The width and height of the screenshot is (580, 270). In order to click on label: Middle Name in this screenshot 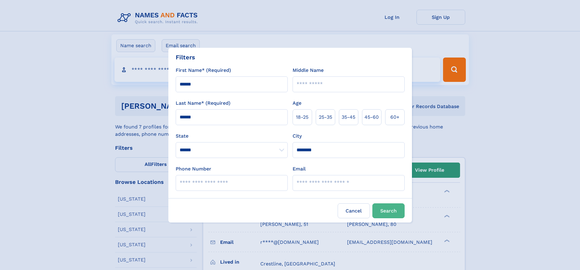, I will do `click(308, 70)`.